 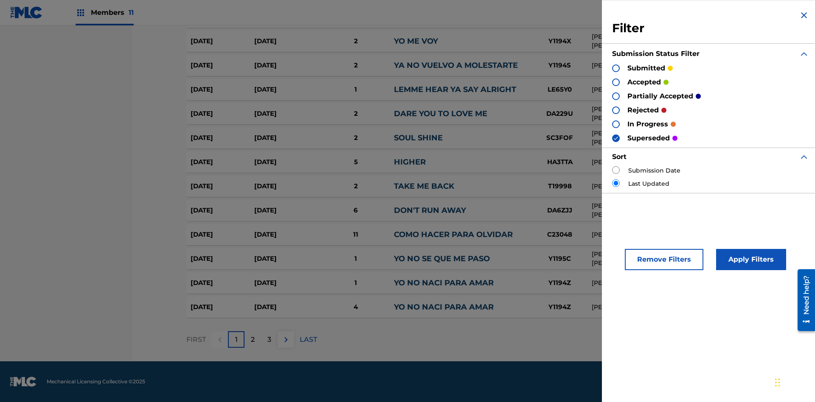 What do you see at coordinates (252, 340) in the screenshot?
I see `p: 2` at bounding box center [252, 340].